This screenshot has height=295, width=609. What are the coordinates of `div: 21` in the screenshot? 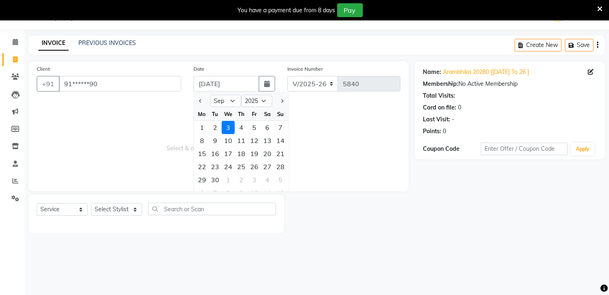 It's located at (280, 153).